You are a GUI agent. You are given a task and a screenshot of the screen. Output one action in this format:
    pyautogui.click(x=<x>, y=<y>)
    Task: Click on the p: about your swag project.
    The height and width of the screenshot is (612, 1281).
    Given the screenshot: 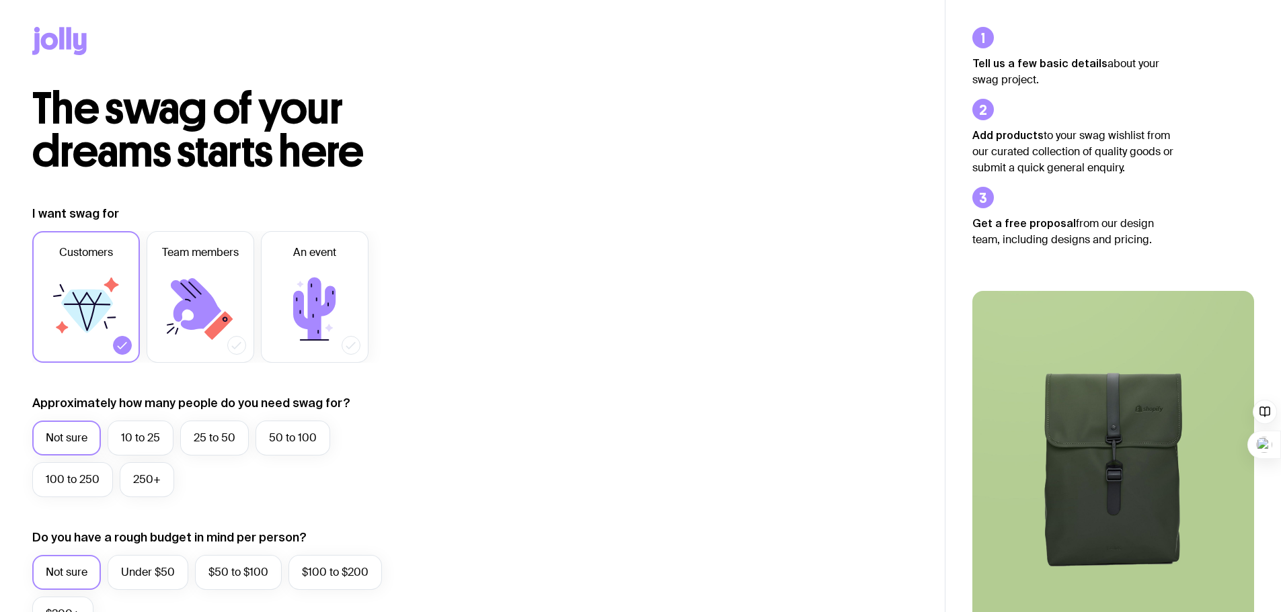 What is the action you would take?
    pyautogui.click(x=1073, y=71)
    